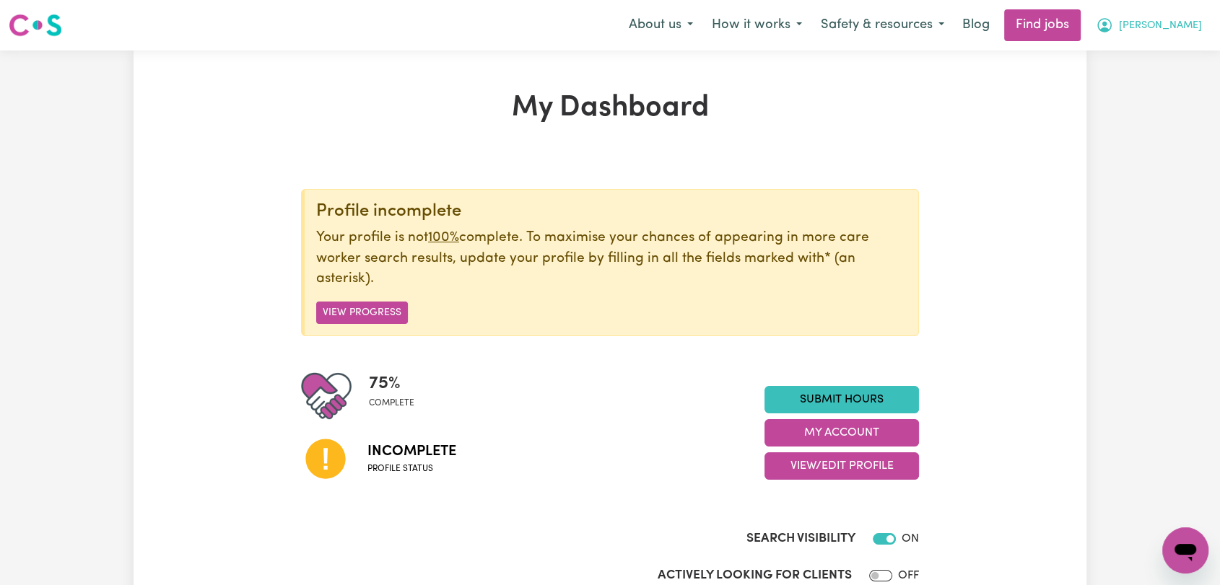 This screenshot has height=585, width=1220. What do you see at coordinates (391, 384) in the screenshot?
I see `span: 75 %` at bounding box center [391, 384].